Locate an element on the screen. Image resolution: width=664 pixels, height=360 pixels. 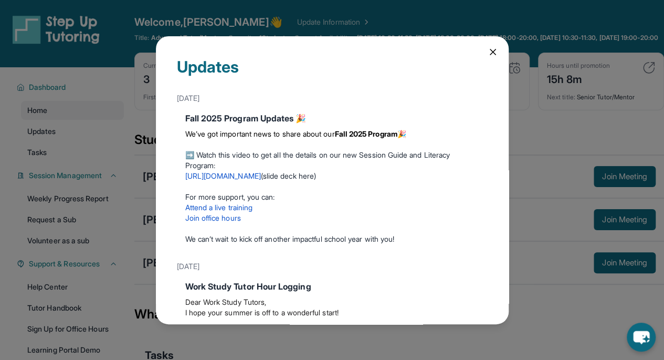
div: Fall 2025 Program Updates 🎉 is located at coordinates (332, 118).